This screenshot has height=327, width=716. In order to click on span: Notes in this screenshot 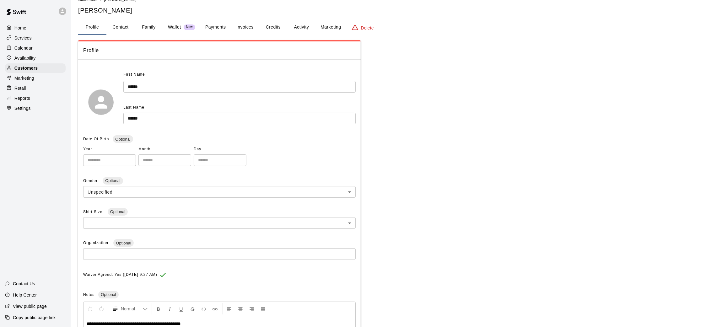, I will do `click(89, 295)`.